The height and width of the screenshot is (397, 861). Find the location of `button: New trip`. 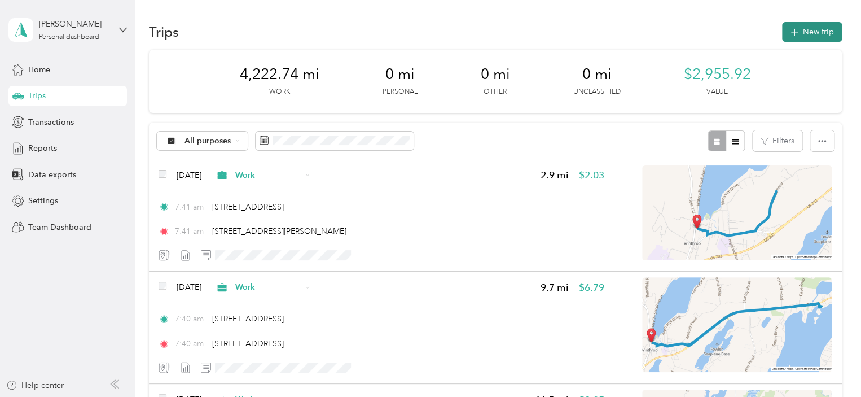

button: New trip is located at coordinates (812, 32).